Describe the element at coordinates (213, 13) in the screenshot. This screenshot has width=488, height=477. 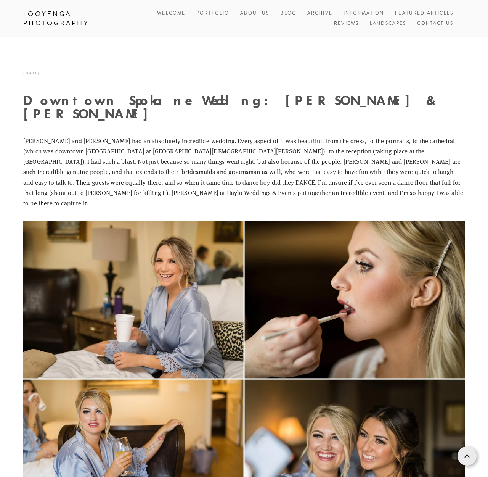
I see `a: Portfolio` at that location.